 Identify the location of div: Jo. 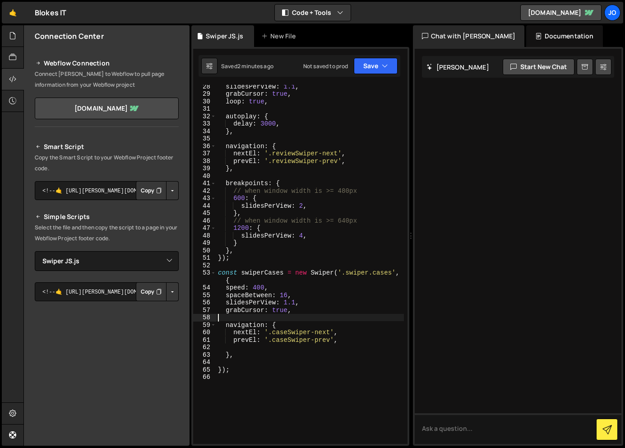
(613, 13).